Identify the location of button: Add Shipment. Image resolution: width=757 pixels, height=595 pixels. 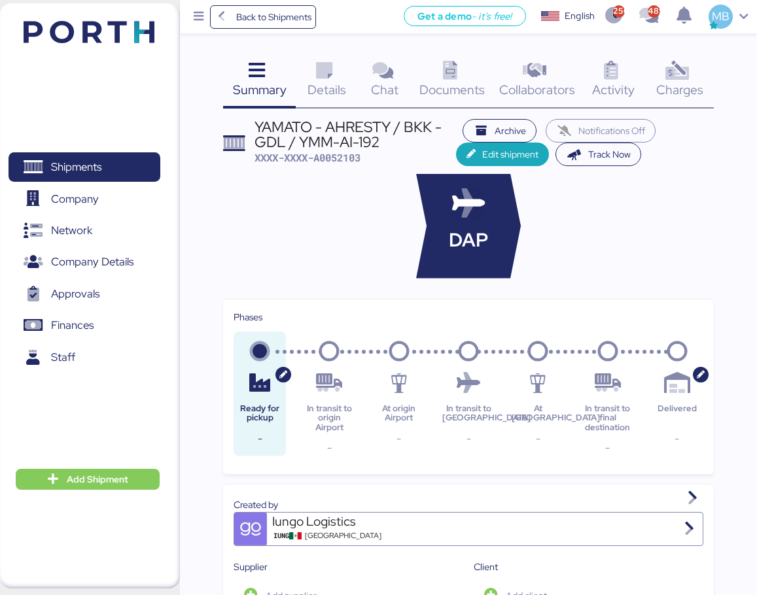
(88, 480).